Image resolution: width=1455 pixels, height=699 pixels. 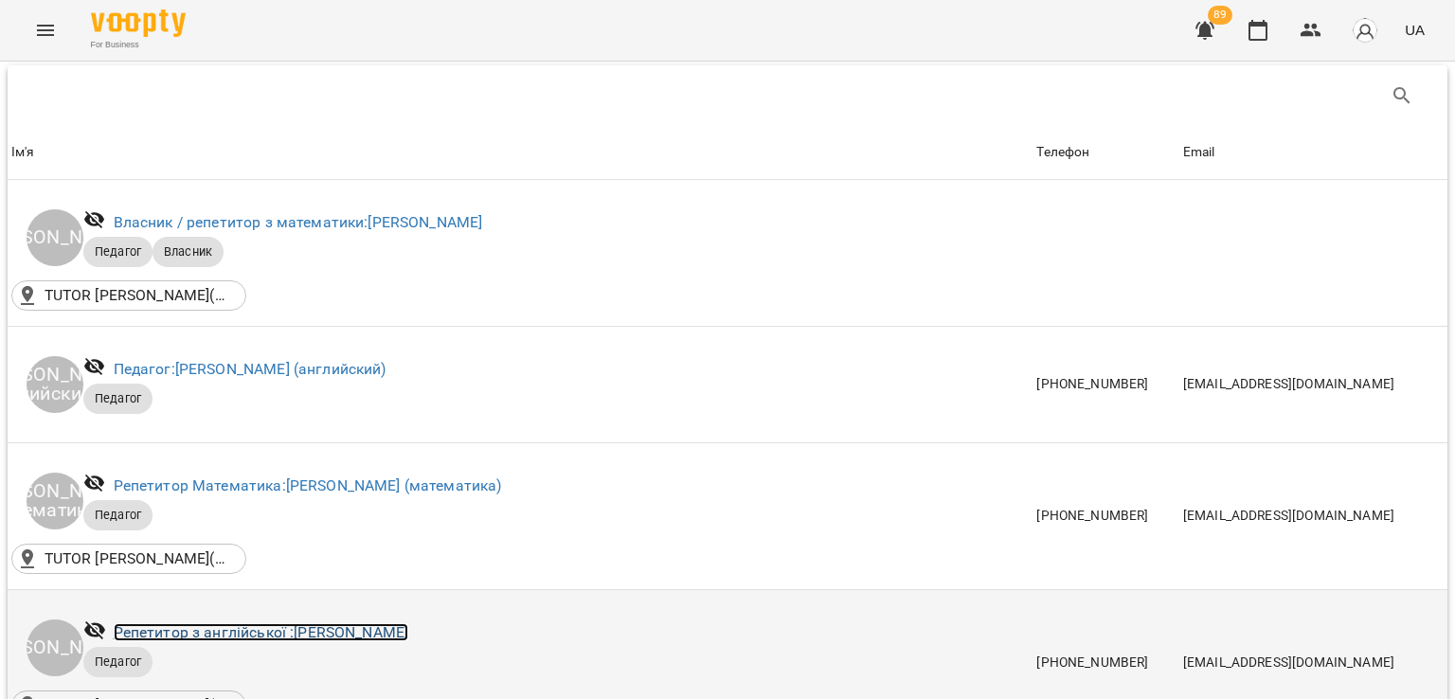 I want to click on span: Ім'я, so click(x=520, y=152).